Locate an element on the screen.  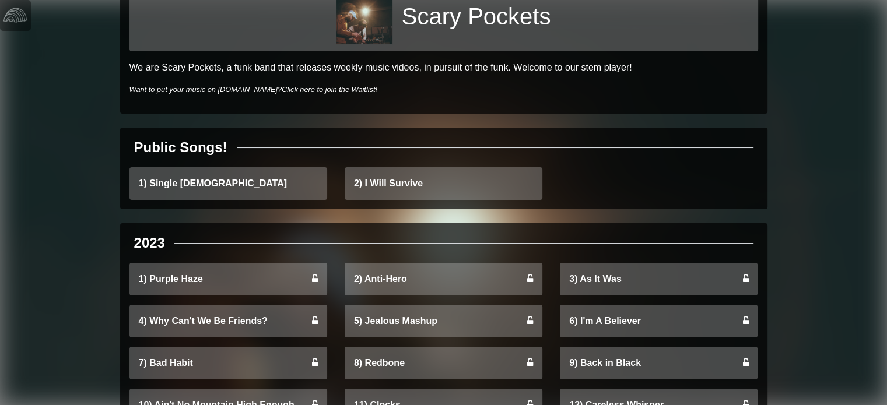
a: 8) Redbone is located at coordinates (443, 363).